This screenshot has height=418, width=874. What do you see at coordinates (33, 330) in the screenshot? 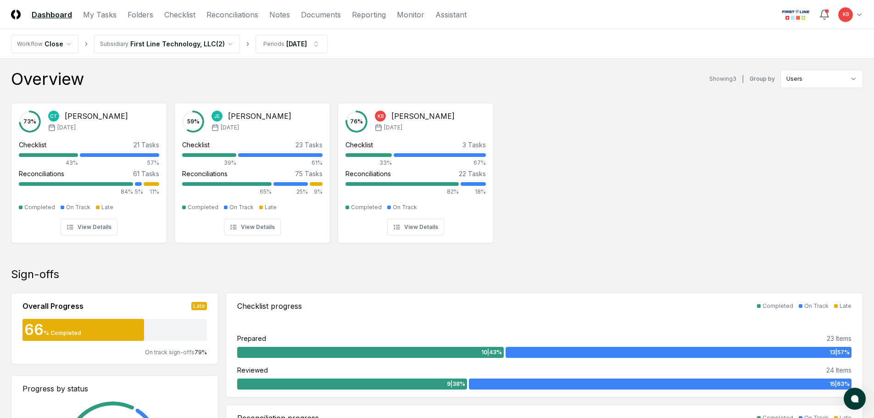
I see `div: 66` at bounding box center [33, 330].